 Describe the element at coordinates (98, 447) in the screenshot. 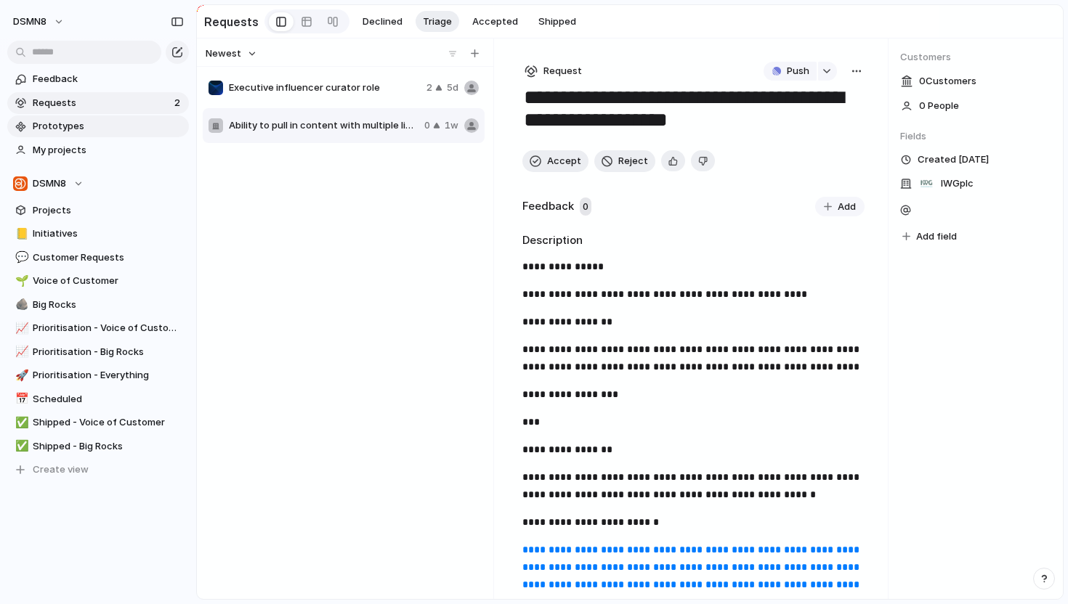

I see `a: ✅Shipped - Big Rocks` at that location.